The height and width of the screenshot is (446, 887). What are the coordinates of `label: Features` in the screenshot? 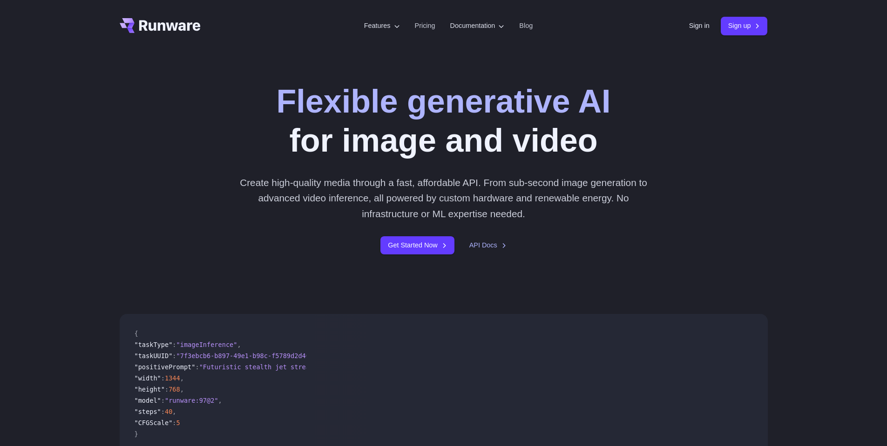 It's located at (382, 26).